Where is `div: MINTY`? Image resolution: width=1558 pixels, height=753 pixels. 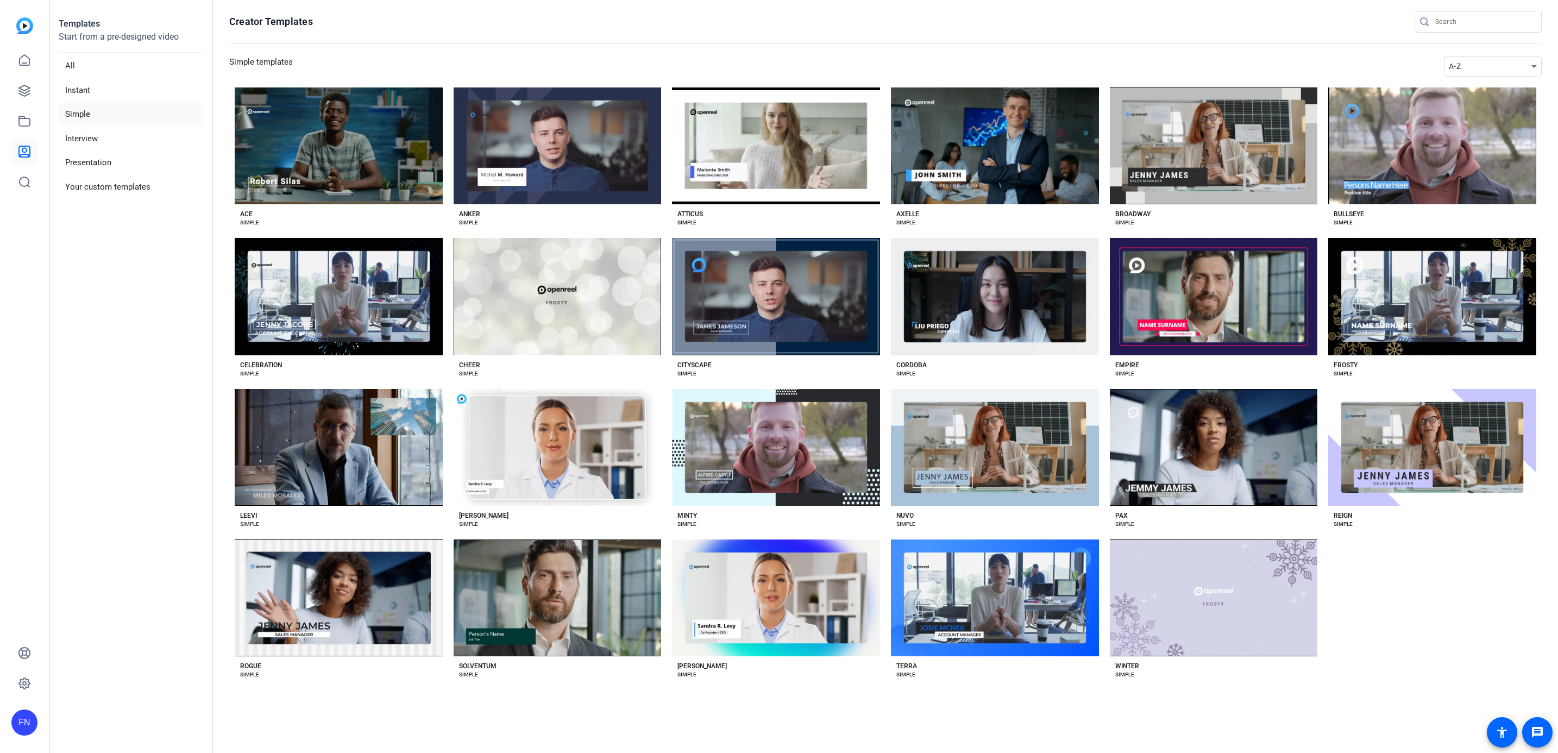 div: MINTY is located at coordinates (687, 515).